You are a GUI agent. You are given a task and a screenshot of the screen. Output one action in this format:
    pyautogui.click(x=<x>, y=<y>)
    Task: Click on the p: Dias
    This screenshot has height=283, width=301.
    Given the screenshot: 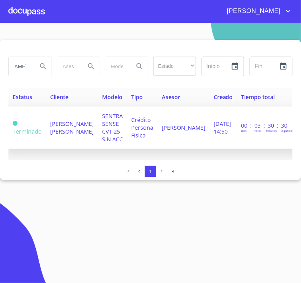 What is the action you would take?
    pyautogui.click(x=244, y=130)
    